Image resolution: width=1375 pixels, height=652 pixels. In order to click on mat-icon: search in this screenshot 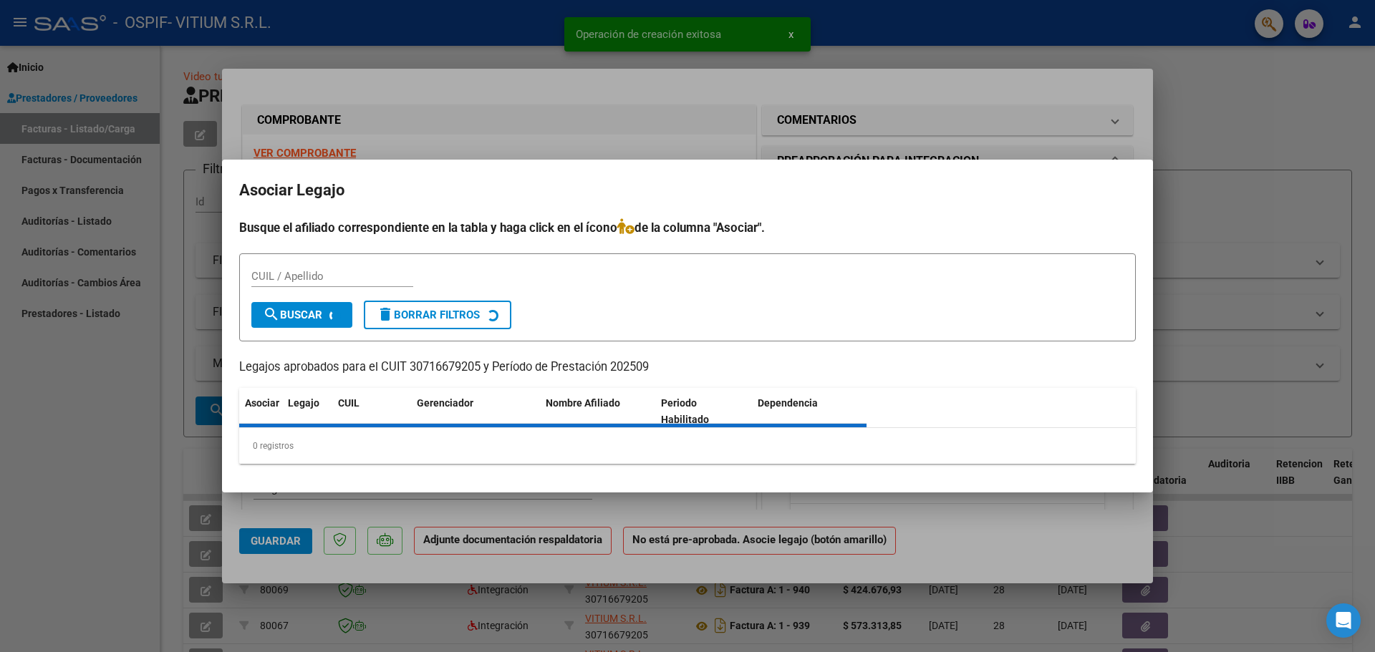, I will do `click(271, 314)`.